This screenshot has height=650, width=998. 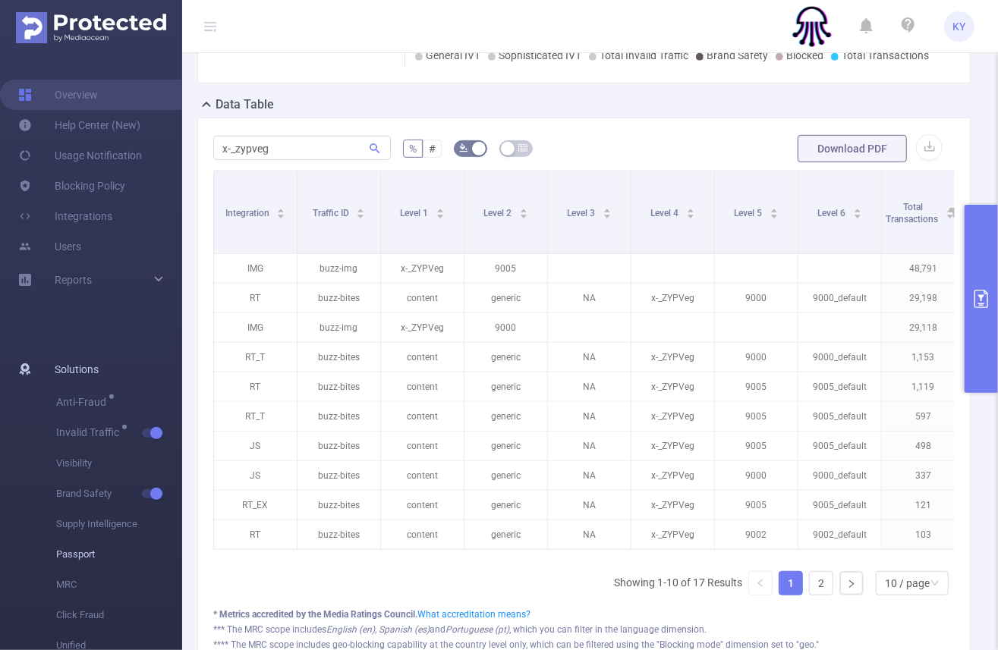 What do you see at coordinates (644, 55) in the screenshot?
I see `span: Total Invalid Traffic` at bounding box center [644, 55].